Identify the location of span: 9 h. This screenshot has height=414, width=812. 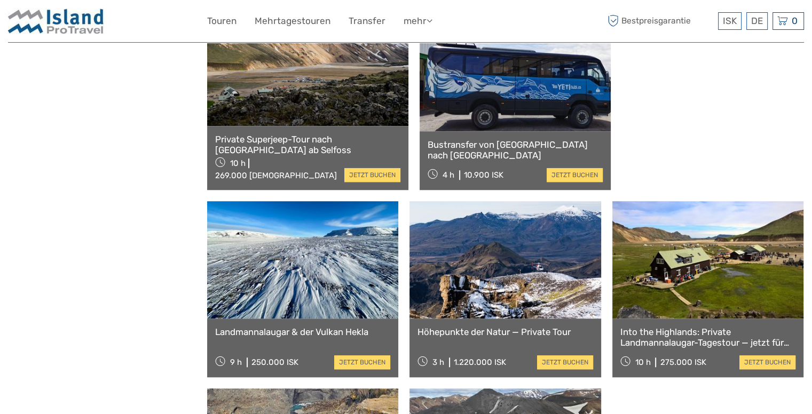
(236, 363).